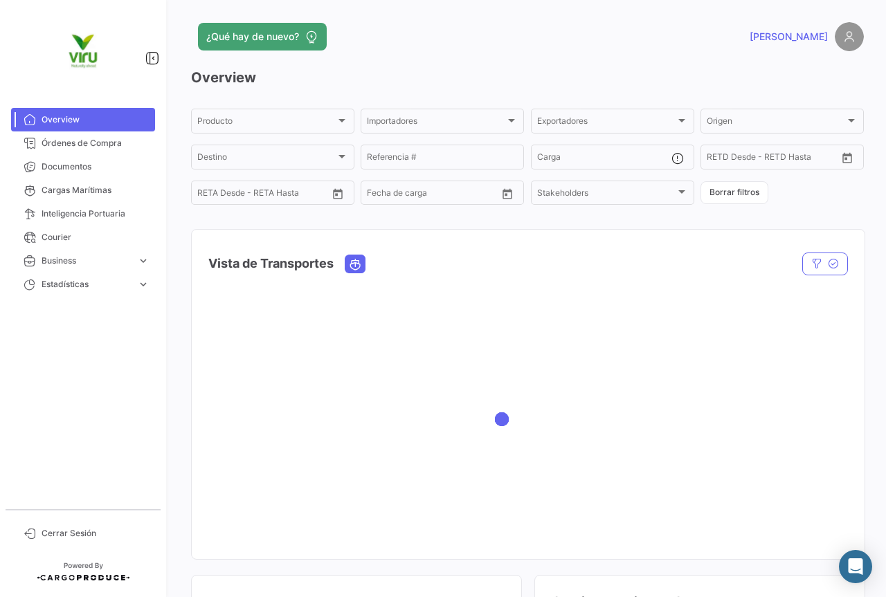  What do you see at coordinates (96, 167) in the screenshot?
I see `span: Documentos` at bounding box center [96, 167].